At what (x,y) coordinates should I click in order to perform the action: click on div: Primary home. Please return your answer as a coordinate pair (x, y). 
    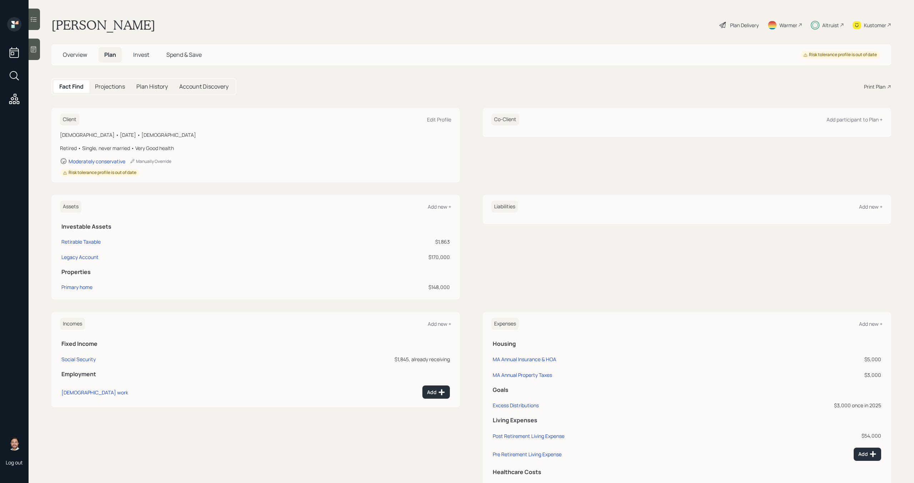
    Looking at the image, I should click on (77, 287).